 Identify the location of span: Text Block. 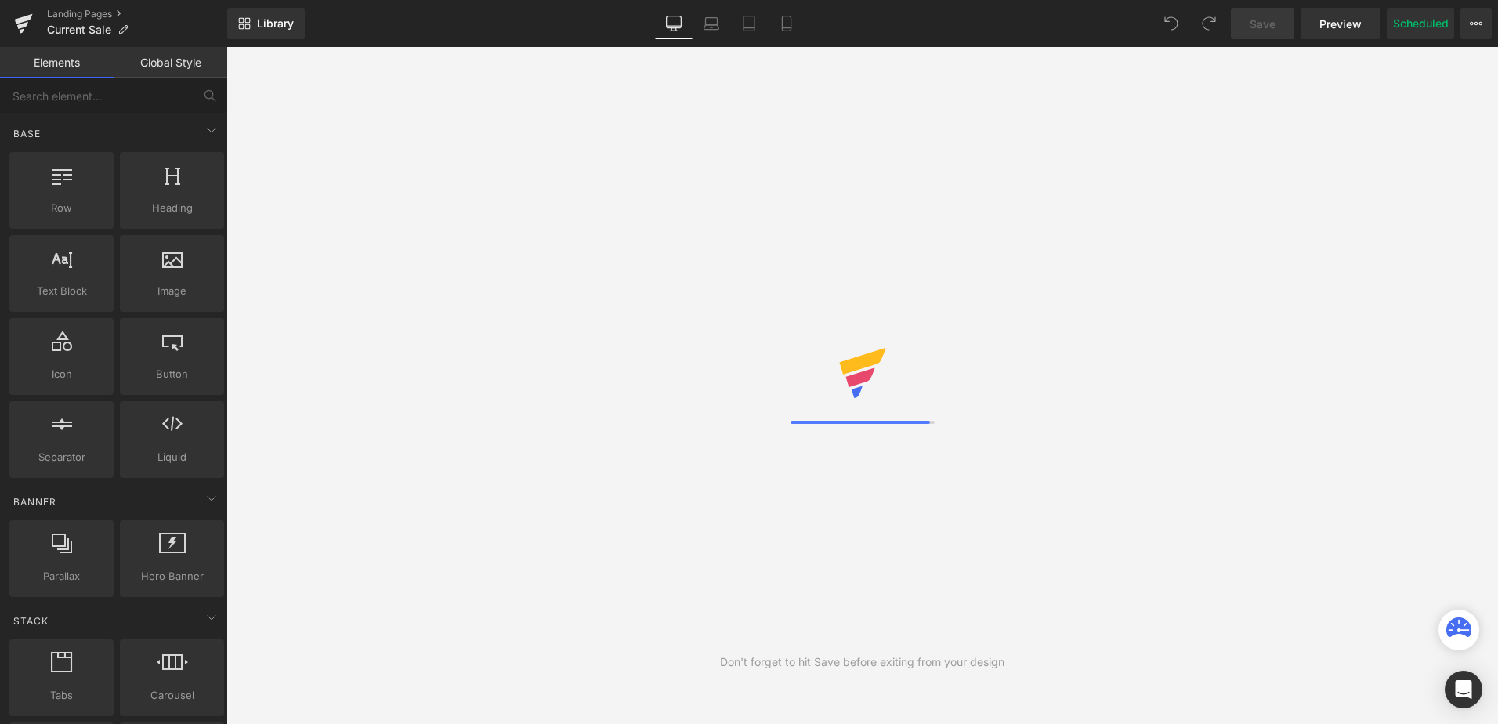
(61, 291).